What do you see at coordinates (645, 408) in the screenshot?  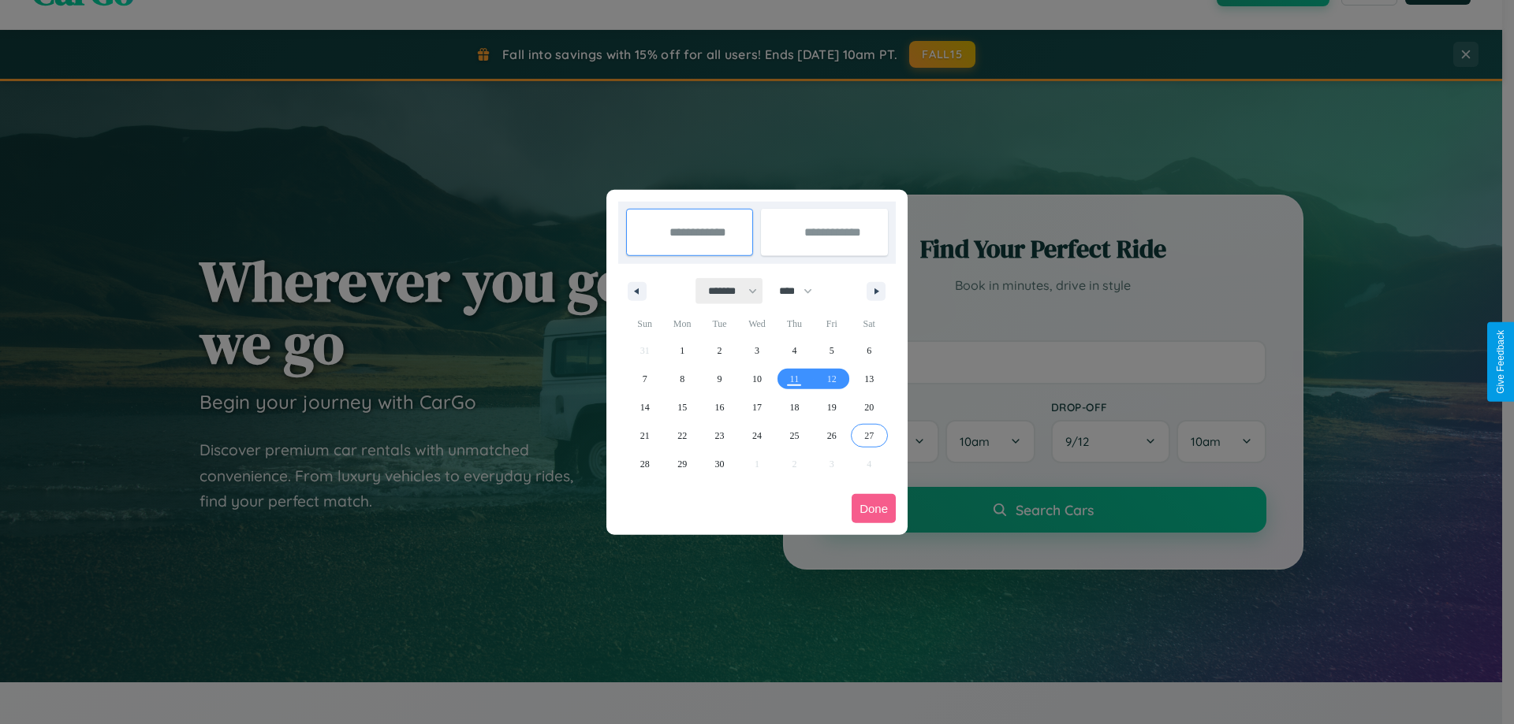 I see `span: 14` at bounding box center [645, 408].